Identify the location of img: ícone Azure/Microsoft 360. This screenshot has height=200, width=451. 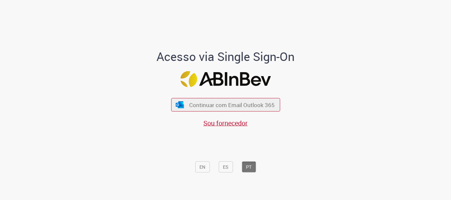
(180, 105).